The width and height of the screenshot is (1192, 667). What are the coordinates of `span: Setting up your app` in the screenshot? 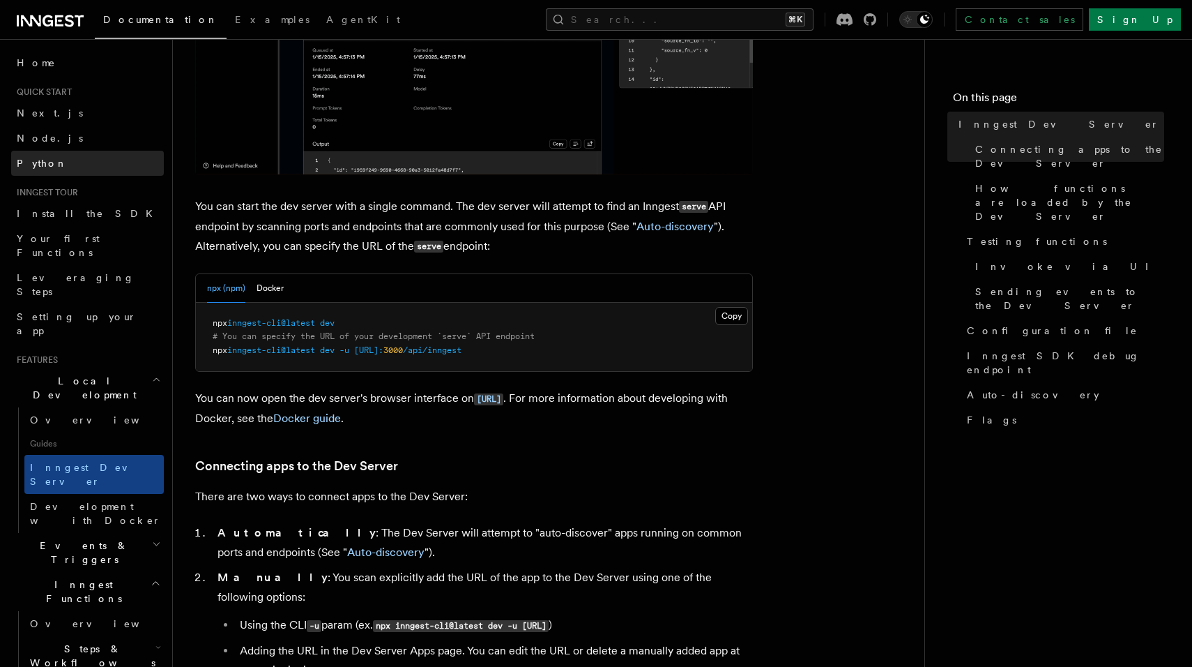 It's located at (77, 324).